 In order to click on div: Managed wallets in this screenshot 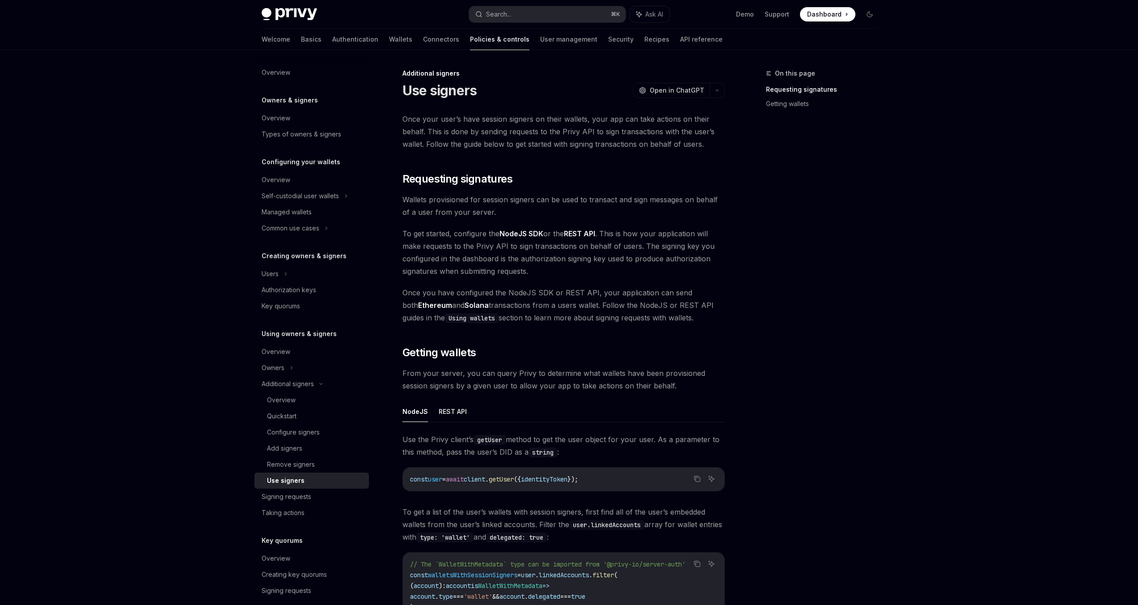, I will do `click(287, 212)`.